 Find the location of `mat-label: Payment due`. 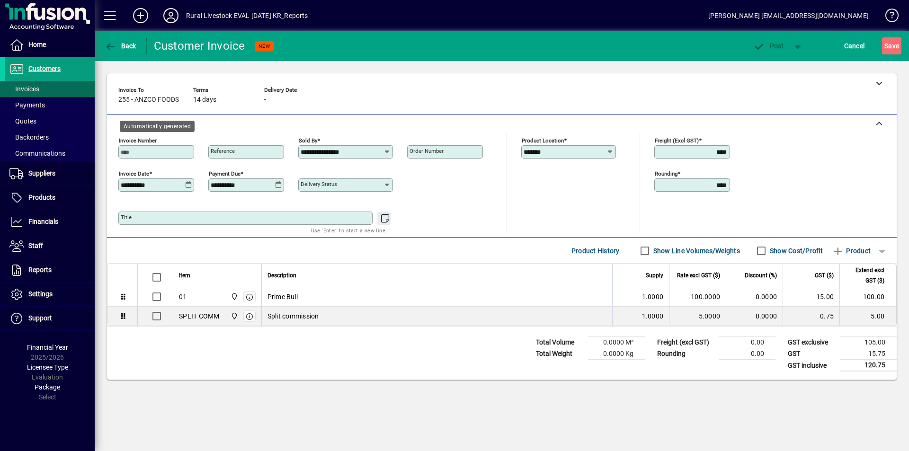

mat-label: Payment due is located at coordinates (224, 174).